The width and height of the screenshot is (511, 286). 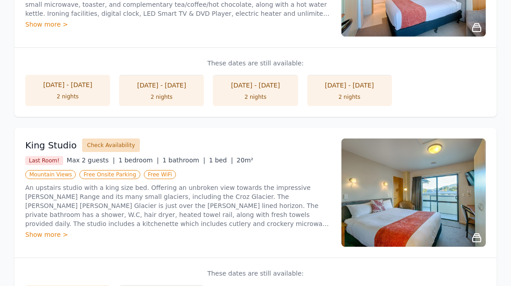 What do you see at coordinates (221, 160) in the screenshot?
I see `span: 1 bed |` at bounding box center [221, 160].